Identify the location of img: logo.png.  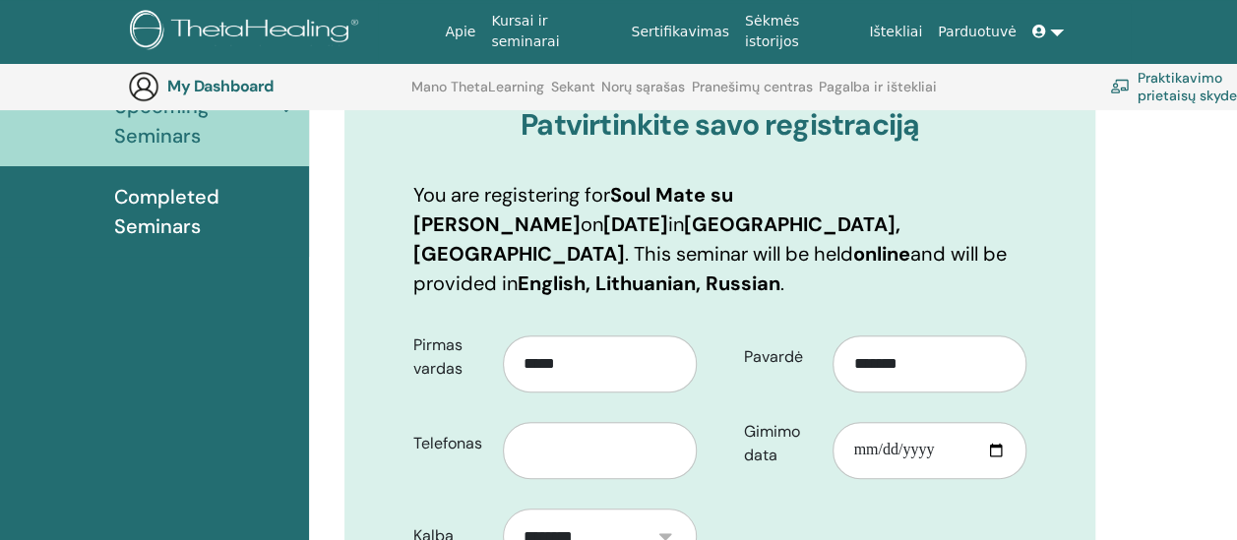
(247, 31).